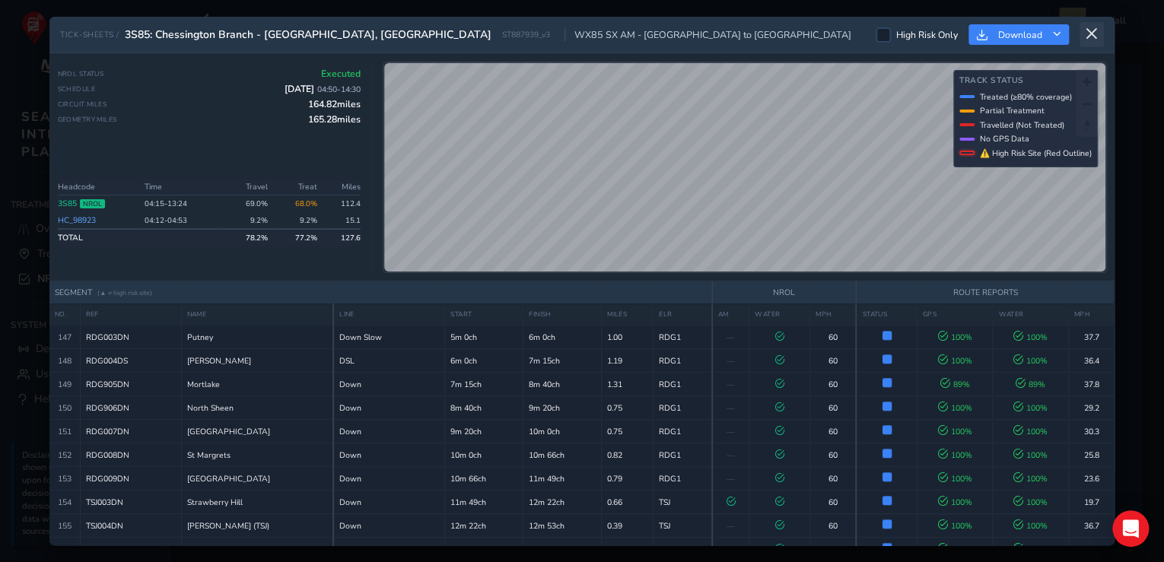  What do you see at coordinates (215, 502) in the screenshot?
I see `span: Strawberry Hill` at bounding box center [215, 502].